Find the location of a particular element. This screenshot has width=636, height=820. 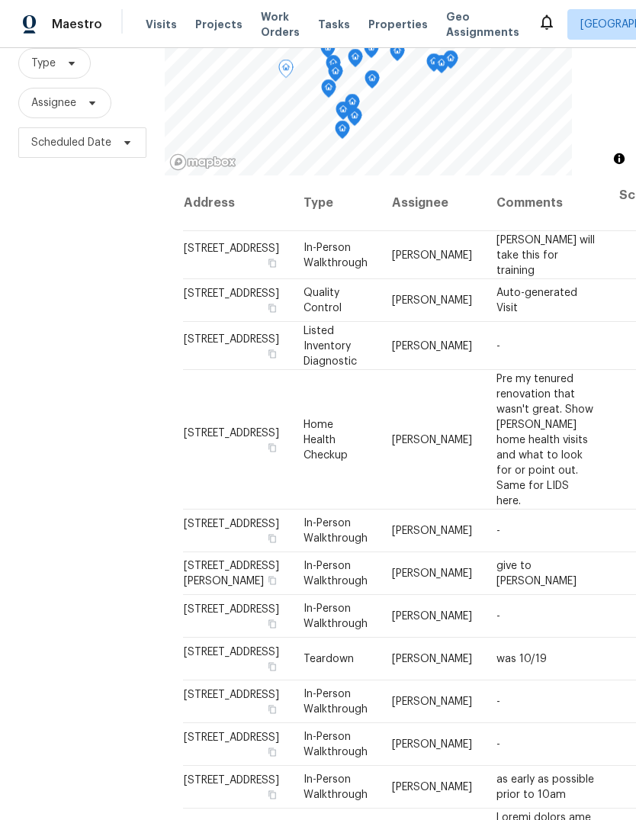

span: Teardown is located at coordinates (329, 659).